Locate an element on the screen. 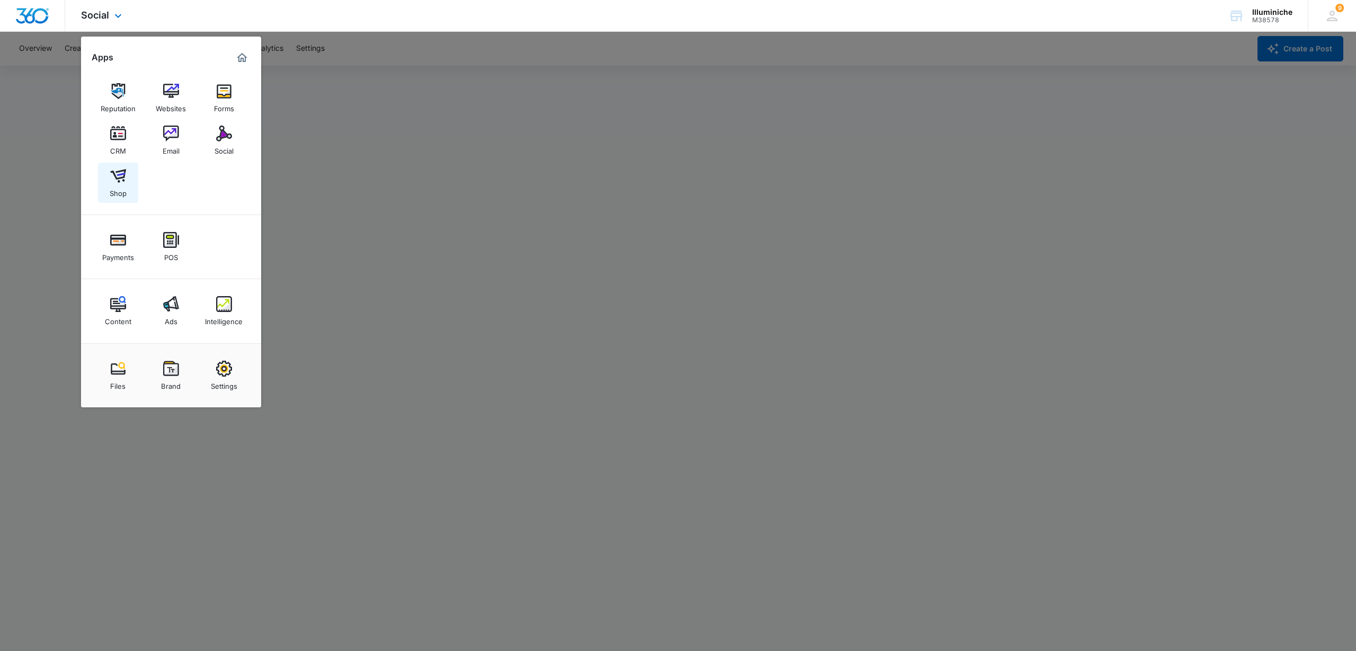 The image size is (1356, 651). div: Files is located at coordinates (118, 384).